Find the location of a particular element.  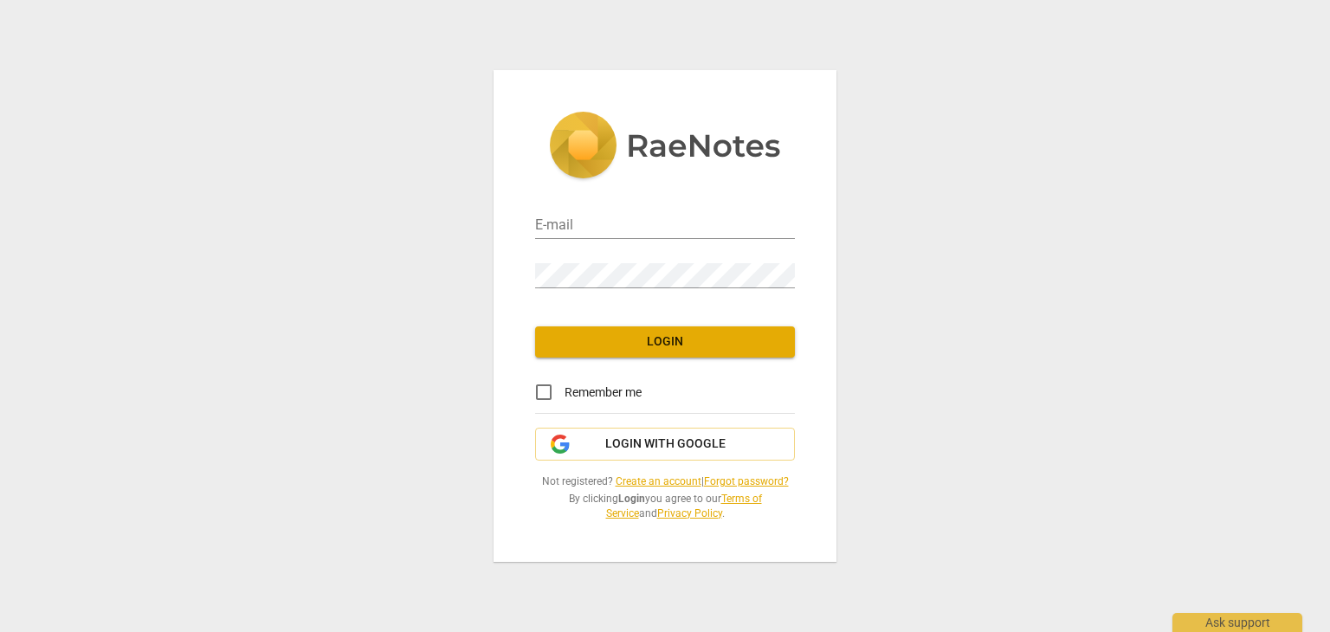

span: Login with Google is located at coordinates (665, 444).